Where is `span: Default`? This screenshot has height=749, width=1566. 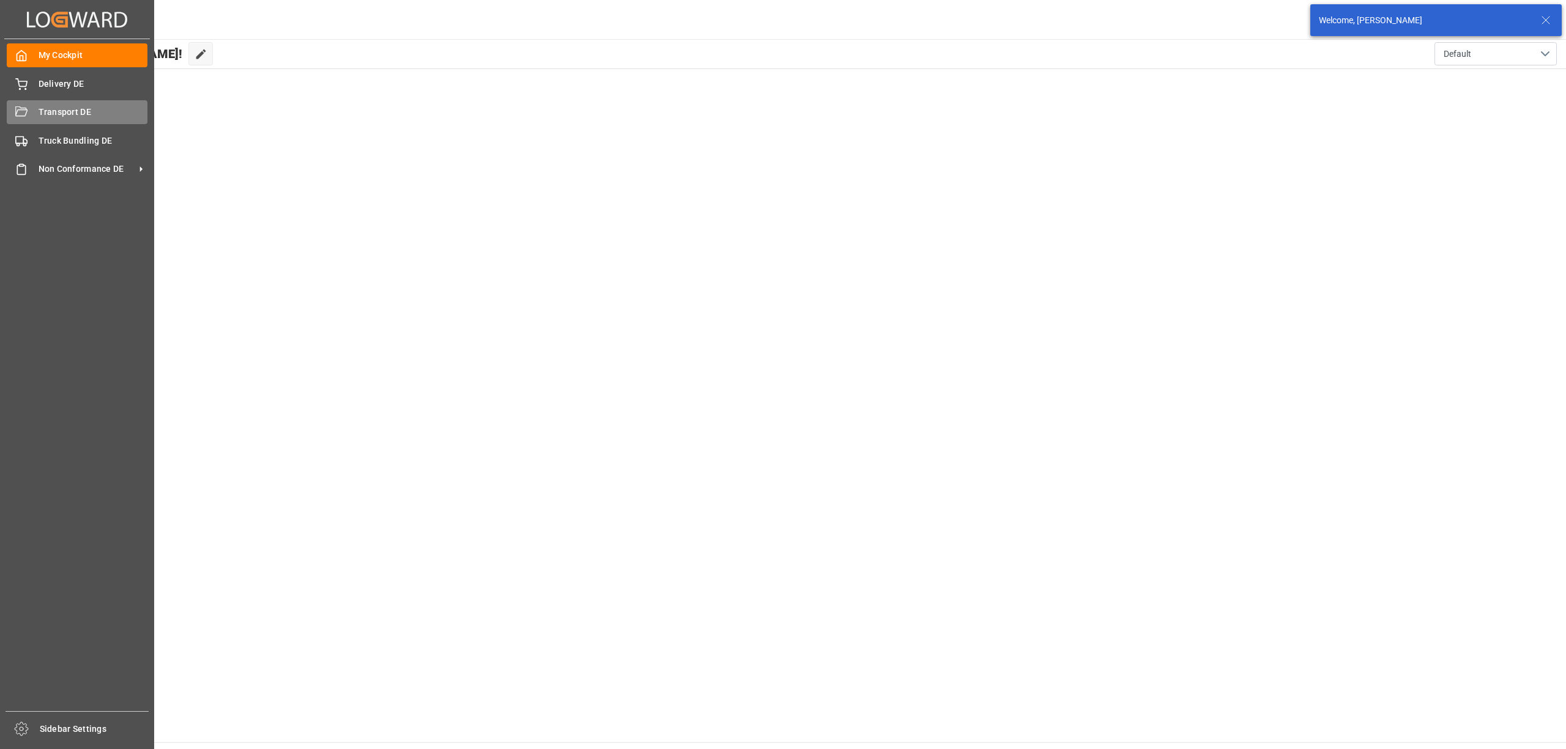
span: Default is located at coordinates (1457, 54).